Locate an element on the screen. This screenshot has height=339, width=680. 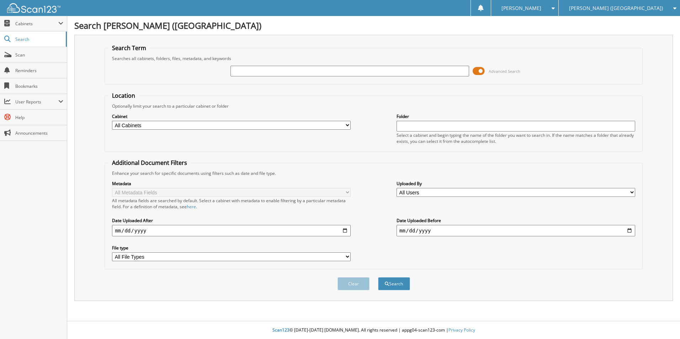
div: Searches all cabinets, folders, files, metadata, and keywords is located at coordinates (373, 58).